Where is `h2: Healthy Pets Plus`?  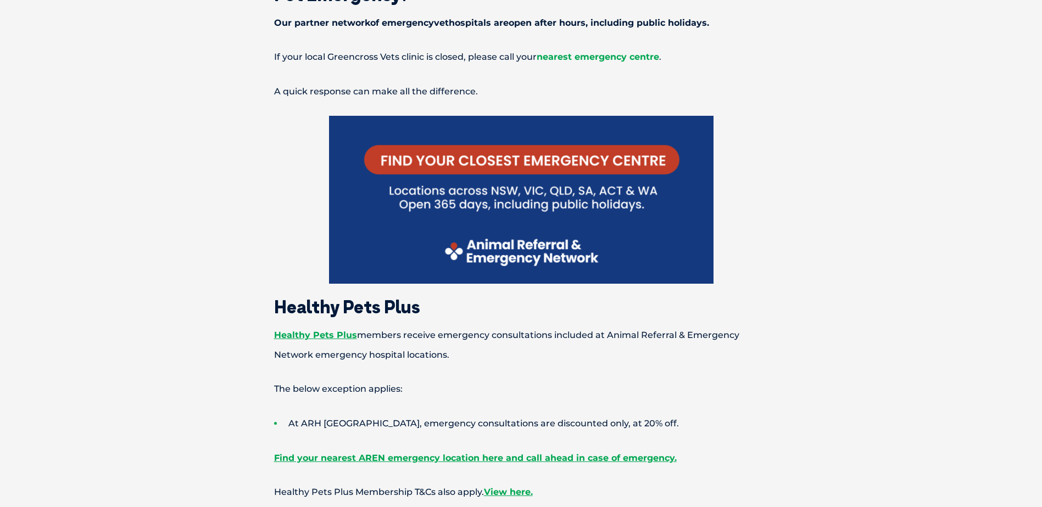
h2: Healthy Pets Plus is located at coordinates (521, 307).